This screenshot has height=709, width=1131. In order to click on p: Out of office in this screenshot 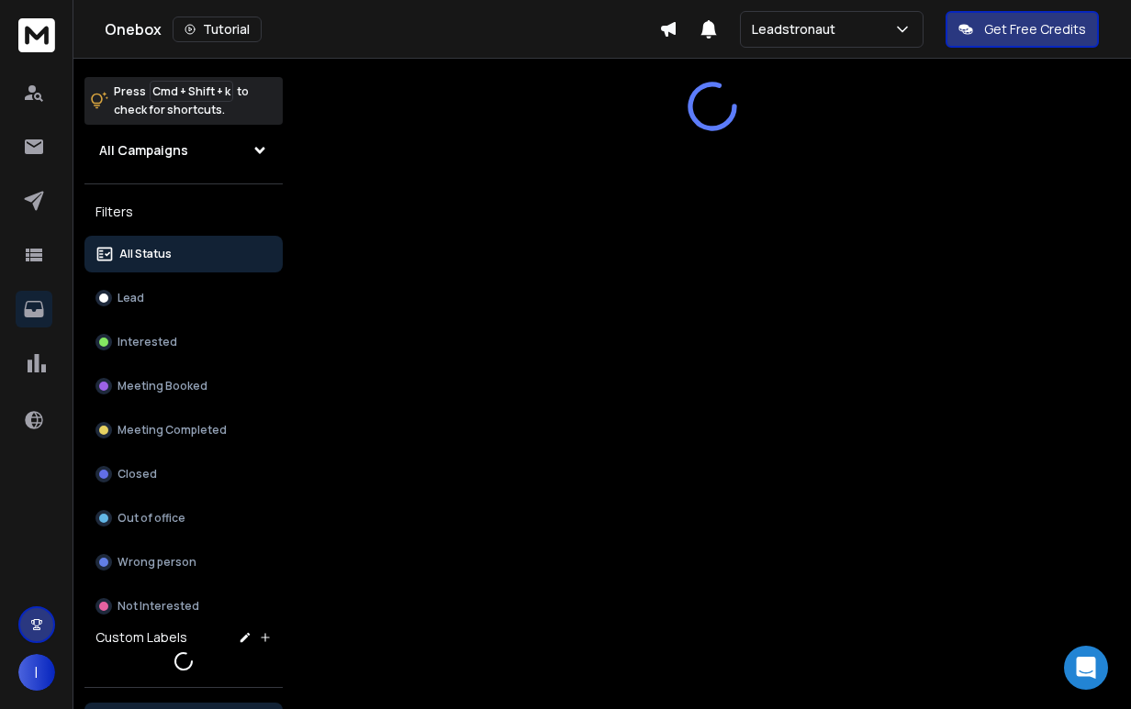, I will do `click(151, 518)`.